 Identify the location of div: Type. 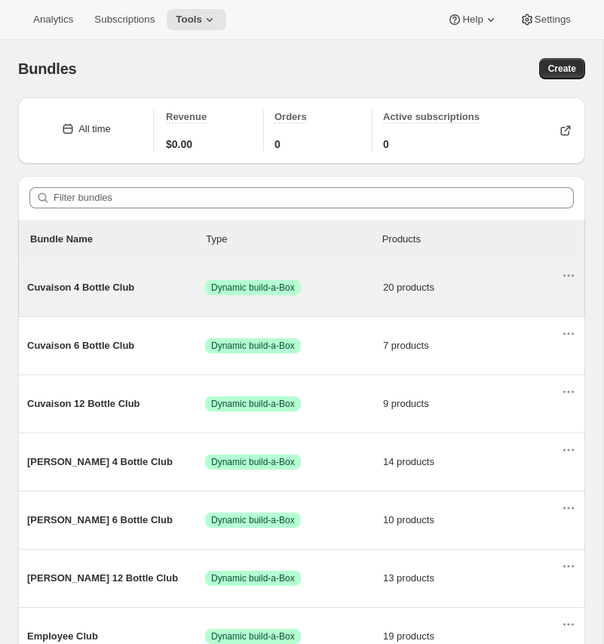
(294, 239).